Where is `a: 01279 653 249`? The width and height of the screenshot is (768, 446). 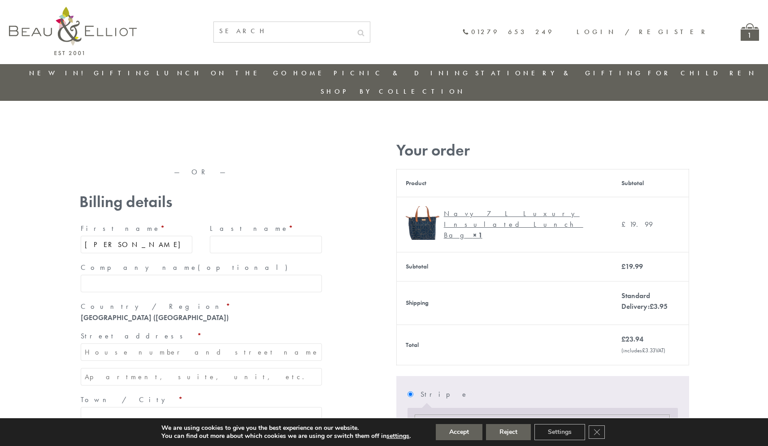
a: 01279 653 249 is located at coordinates (508, 32).